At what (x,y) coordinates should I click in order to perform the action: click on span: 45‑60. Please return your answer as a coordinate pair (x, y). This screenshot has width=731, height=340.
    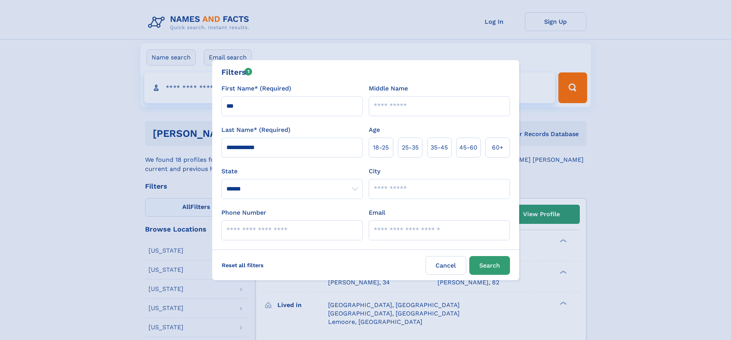
    Looking at the image, I should click on (468, 148).